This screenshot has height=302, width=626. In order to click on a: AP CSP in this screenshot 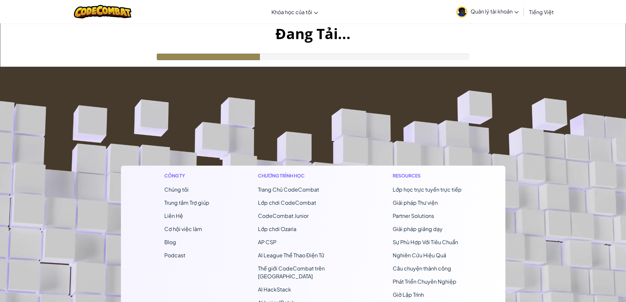, I will do `click(267, 242)`.